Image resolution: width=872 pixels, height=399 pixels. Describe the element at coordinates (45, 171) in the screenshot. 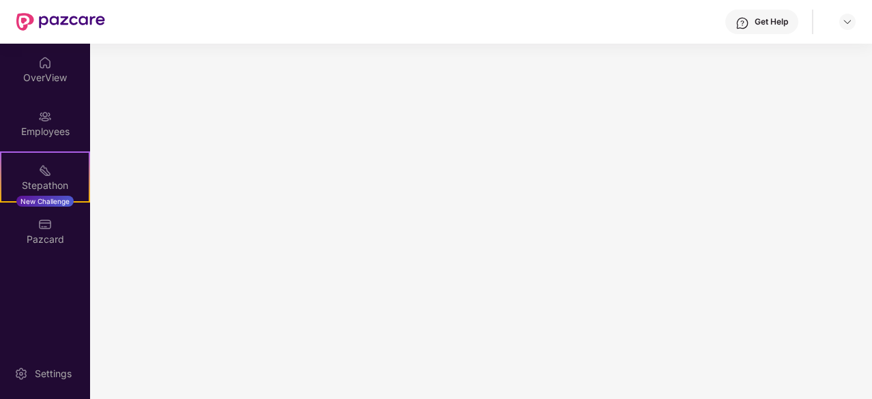

I see `img: svg+xml;base64,PHN2ZyB4bWxucz0iaHR0cDovL3d3dy53My5vcmcvMjAwMC9zdmciIHdpZHRoPSIyMSIgaGVpZ2h0PSIyMC...` at that location.